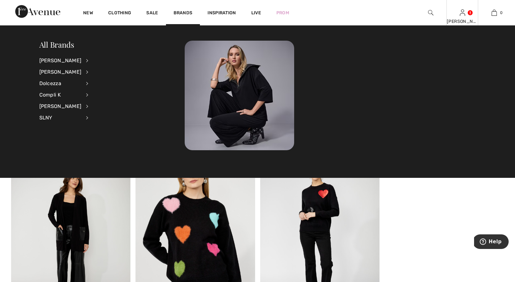 The width and height of the screenshot is (515, 282). I want to click on img: 250825112723_baf80837c6fd5.jpg, so click(239, 95).